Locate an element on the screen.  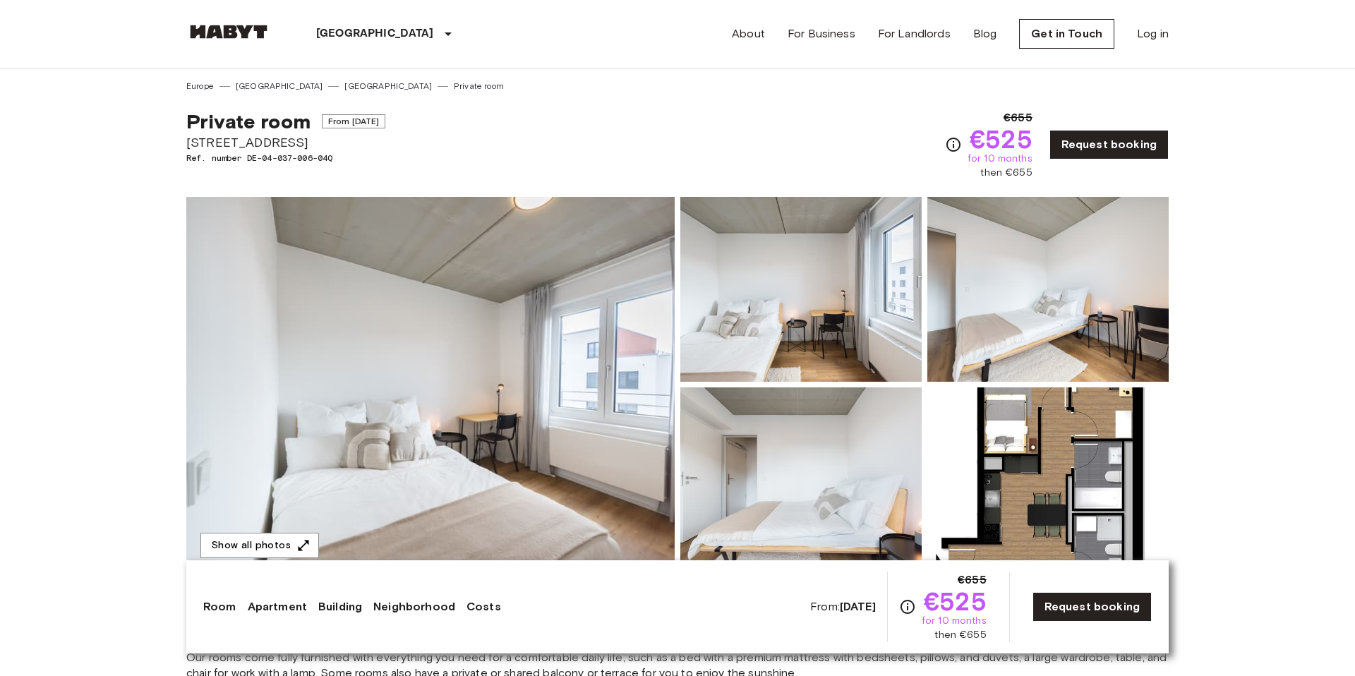
a: Log in is located at coordinates (1152, 34).